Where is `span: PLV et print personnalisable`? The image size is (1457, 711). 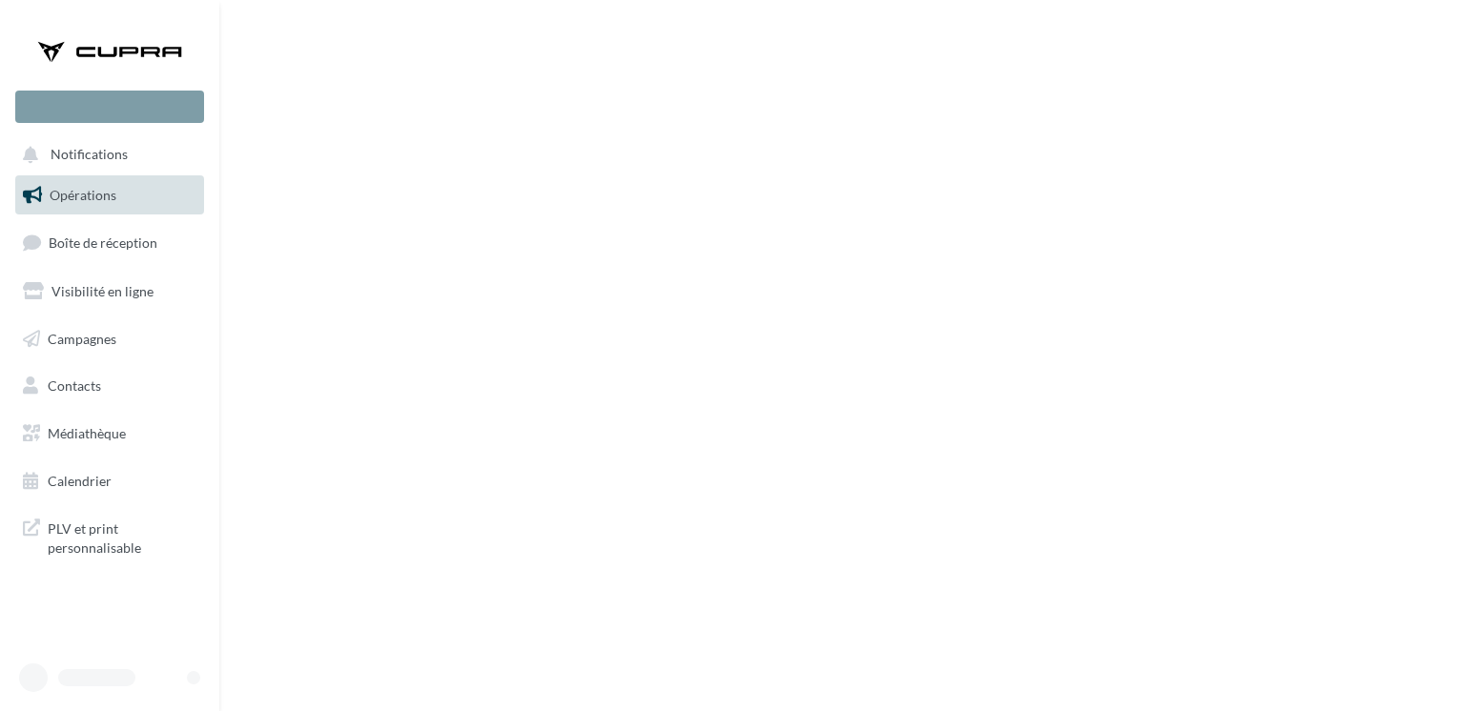 span: PLV et print personnalisable is located at coordinates (122, 536).